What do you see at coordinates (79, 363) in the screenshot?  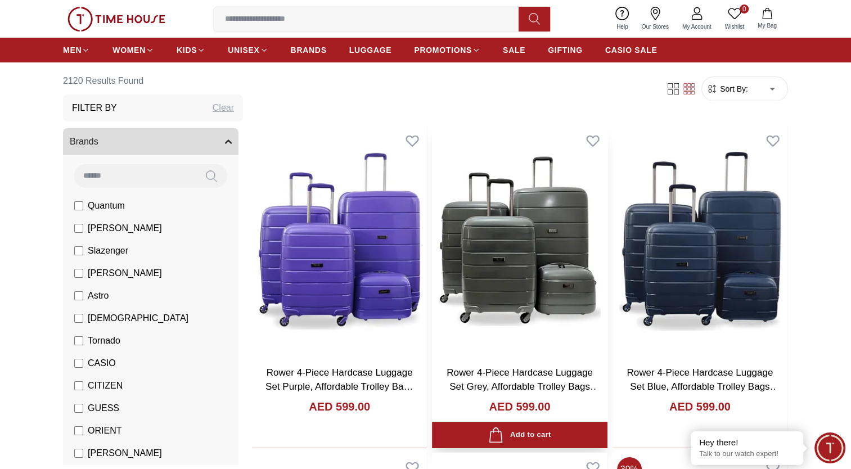 I see `input: CASIO` at bounding box center [79, 363].